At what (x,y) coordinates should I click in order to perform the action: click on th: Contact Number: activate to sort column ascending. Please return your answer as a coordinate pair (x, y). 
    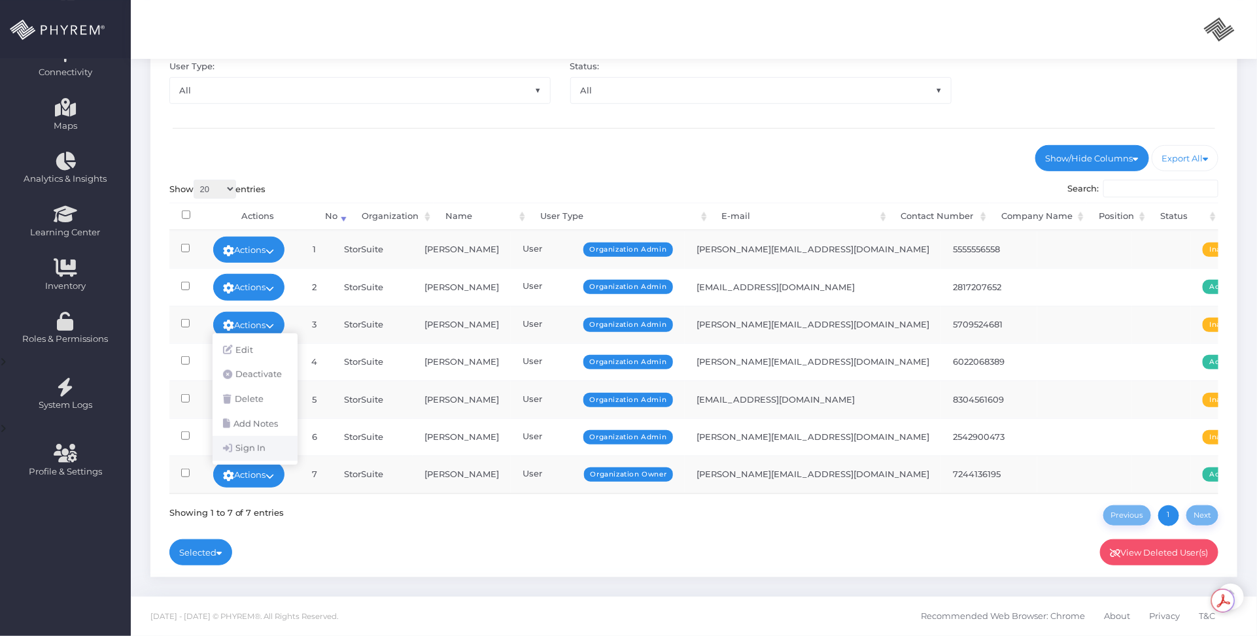
    Looking at the image, I should click on (939, 216).